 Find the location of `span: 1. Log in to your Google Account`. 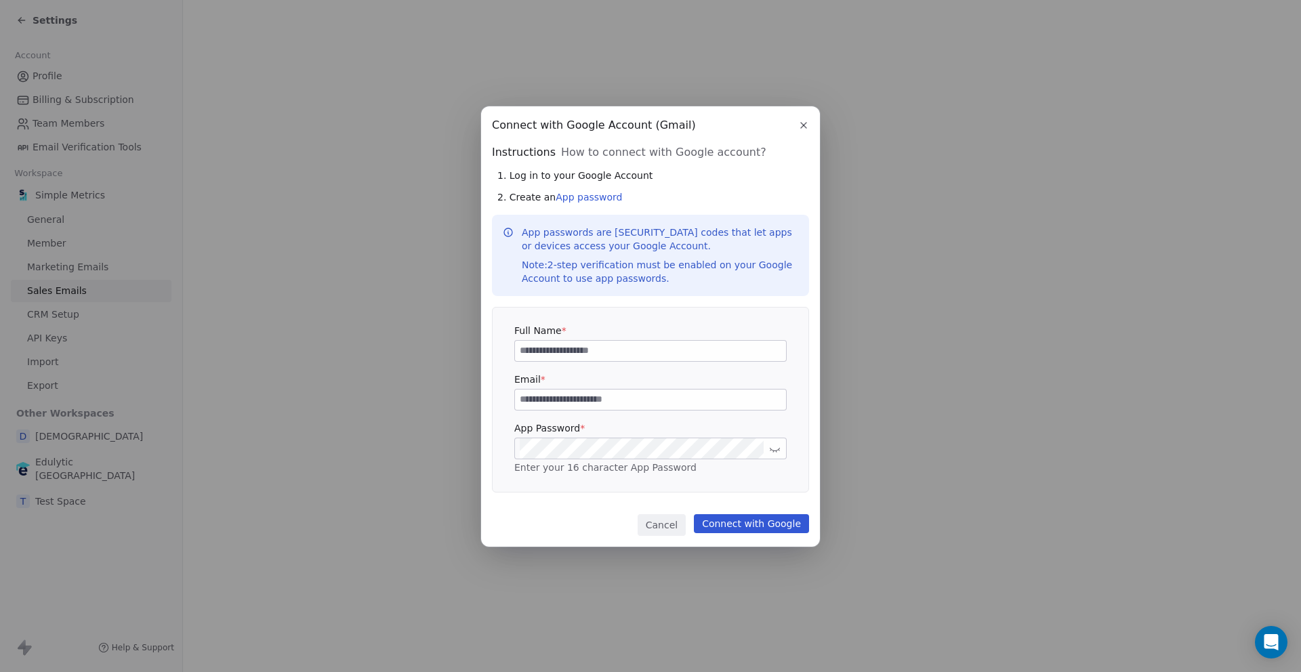

span: 1. Log in to your Google Account is located at coordinates (575, 176).